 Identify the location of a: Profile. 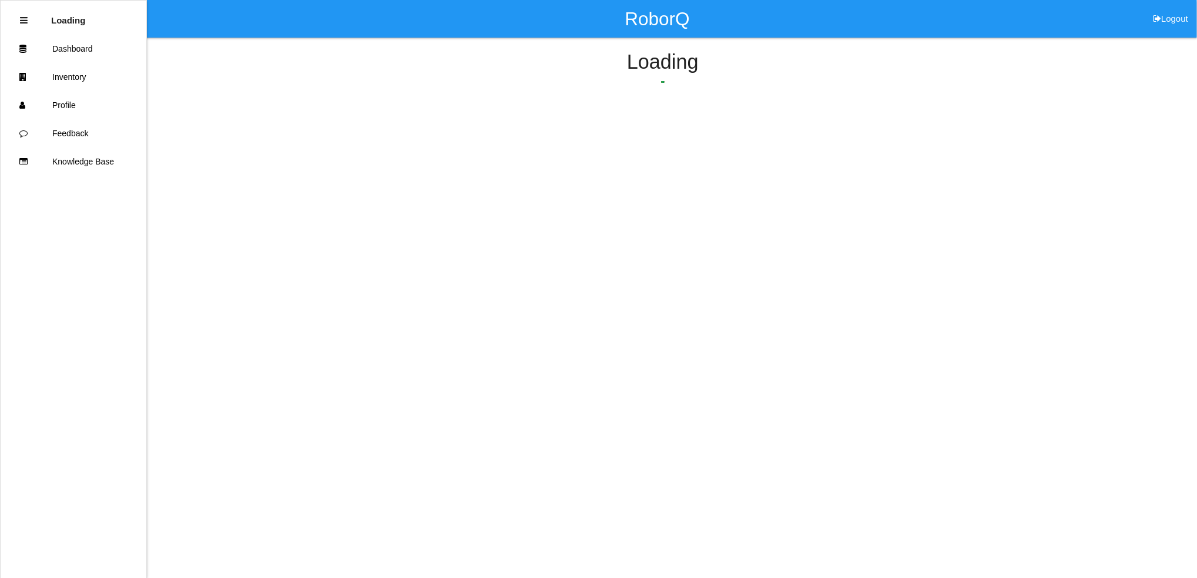
(73, 105).